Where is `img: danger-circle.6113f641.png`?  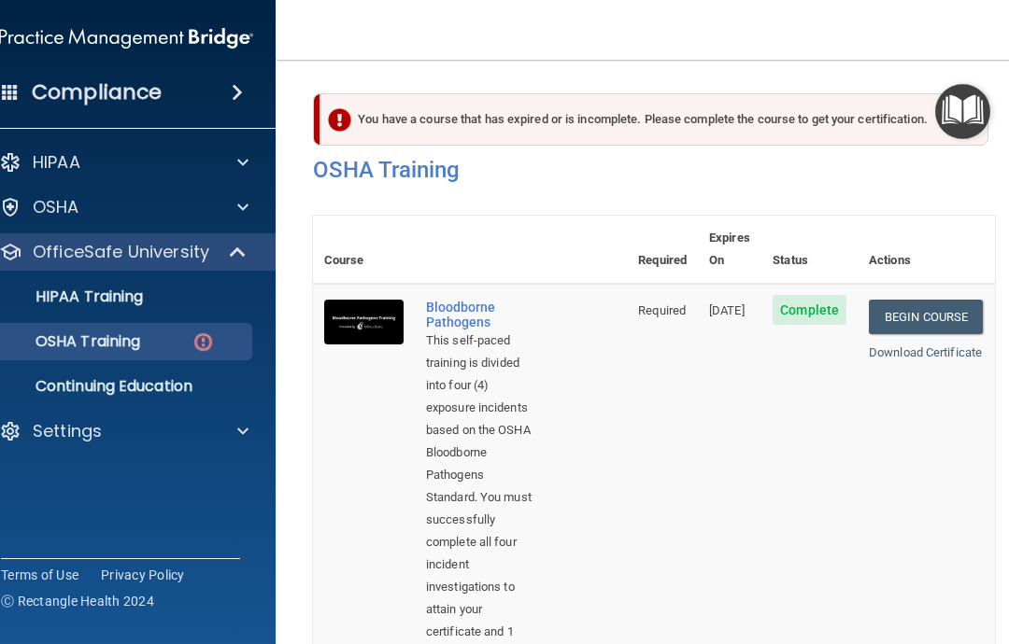 img: danger-circle.6113f641.png is located at coordinates (203, 342).